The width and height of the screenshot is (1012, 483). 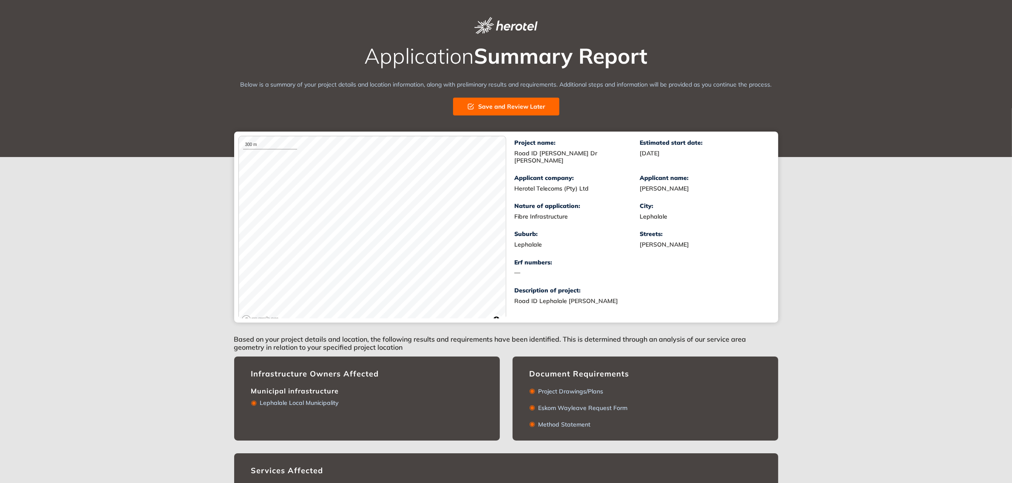 I want to click on div: Applicant company:, so click(x=577, y=178).